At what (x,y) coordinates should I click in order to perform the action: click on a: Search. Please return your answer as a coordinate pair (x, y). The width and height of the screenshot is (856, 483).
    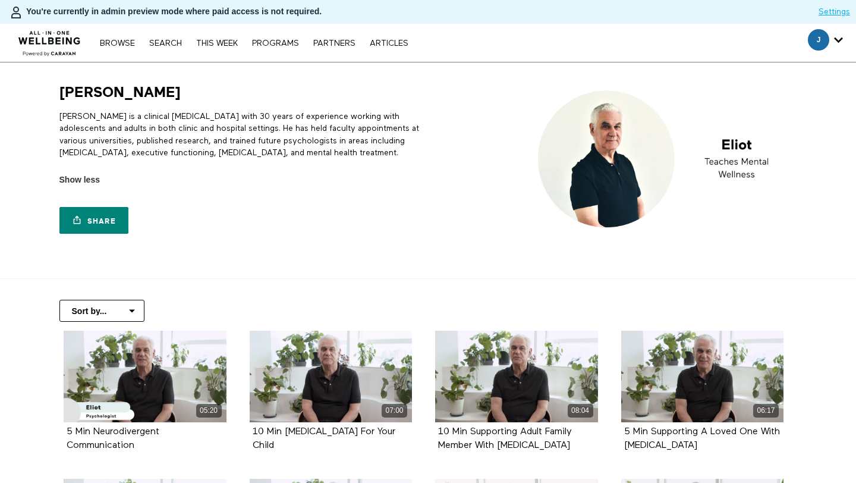
    Looking at the image, I should click on (165, 43).